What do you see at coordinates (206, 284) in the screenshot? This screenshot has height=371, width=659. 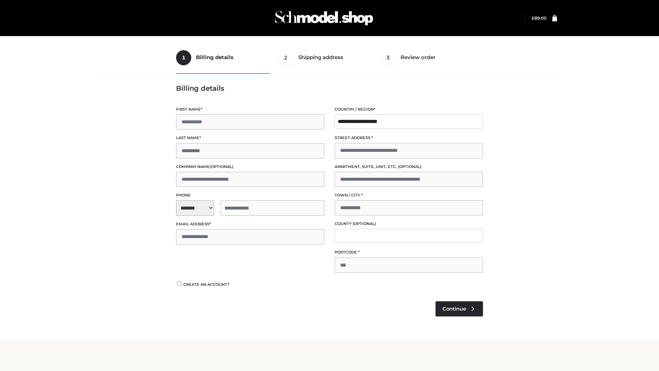 I see `span: Create an account?` at bounding box center [206, 284].